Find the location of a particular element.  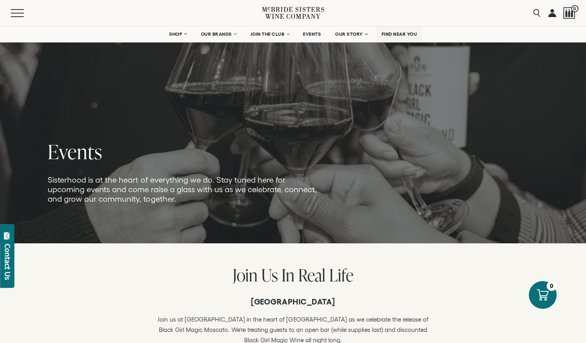

span: OUR BRANDS is located at coordinates (216, 34).